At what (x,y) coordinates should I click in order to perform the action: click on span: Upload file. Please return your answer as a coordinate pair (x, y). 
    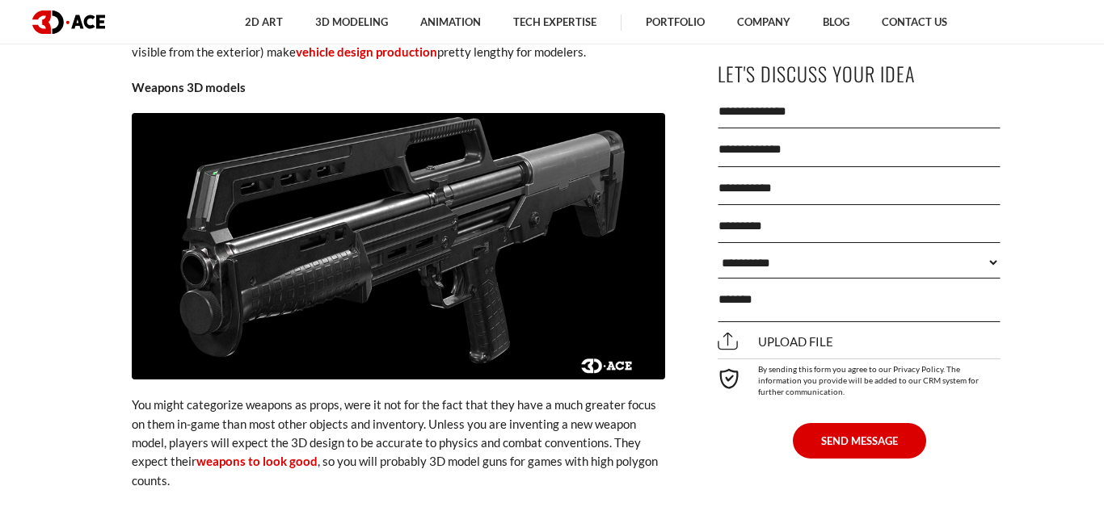
    Looking at the image, I should click on (775, 342).